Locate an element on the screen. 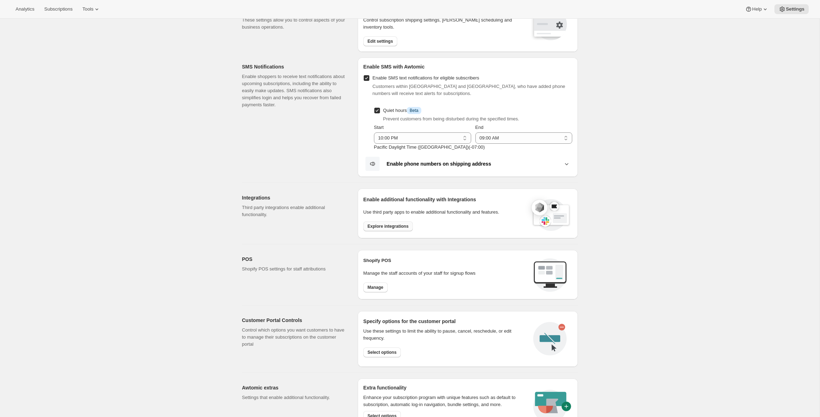 Image resolution: width=820 pixels, height=417 pixels. p: Control which options you want customers to have to manage their subscriptions on the customer po... is located at coordinates (294, 337).